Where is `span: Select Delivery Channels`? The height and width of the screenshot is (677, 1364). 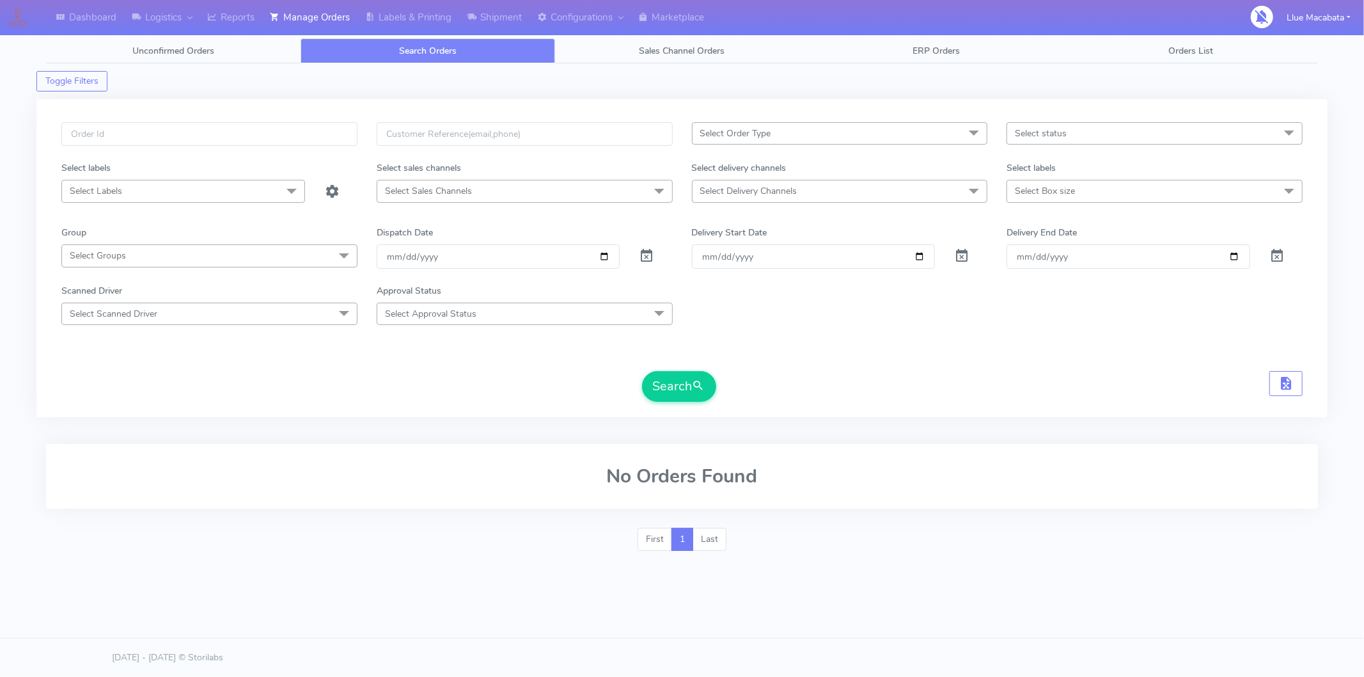 span: Select Delivery Channels is located at coordinates (749, 191).